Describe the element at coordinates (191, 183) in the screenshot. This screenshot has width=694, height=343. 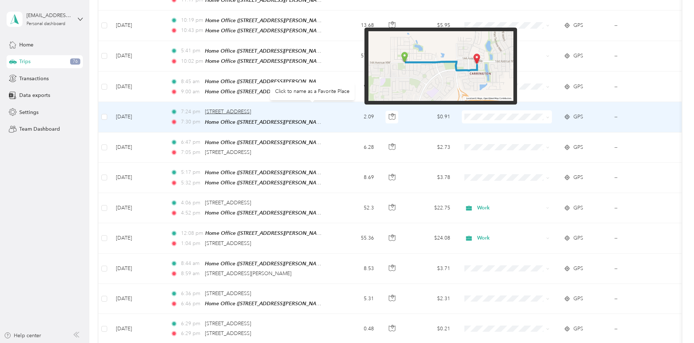
I see `span: 5:32 pm` at that location.